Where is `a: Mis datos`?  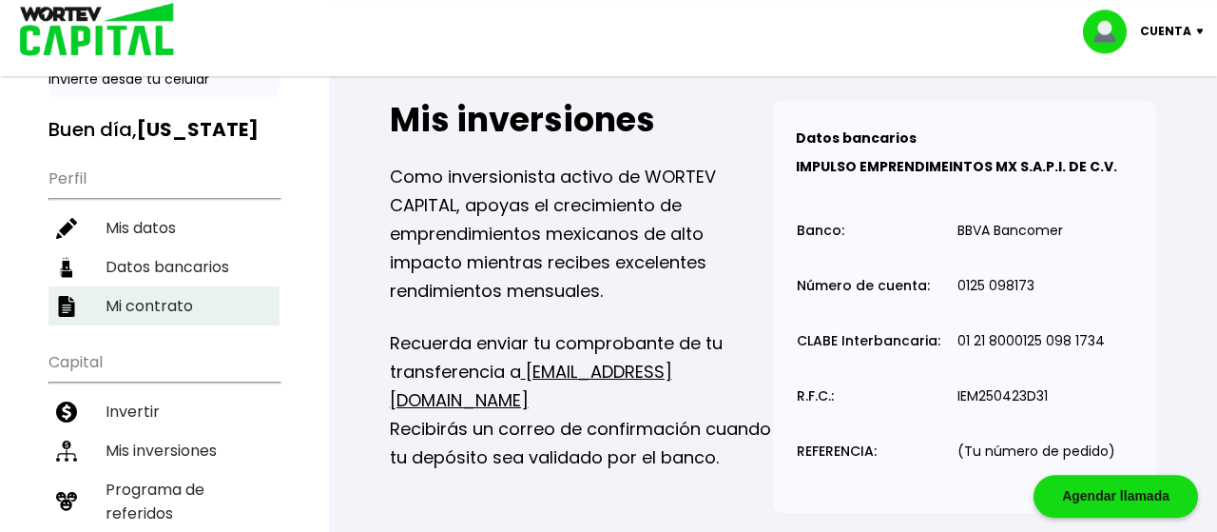
a: Mis datos is located at coordinates (164, 227).